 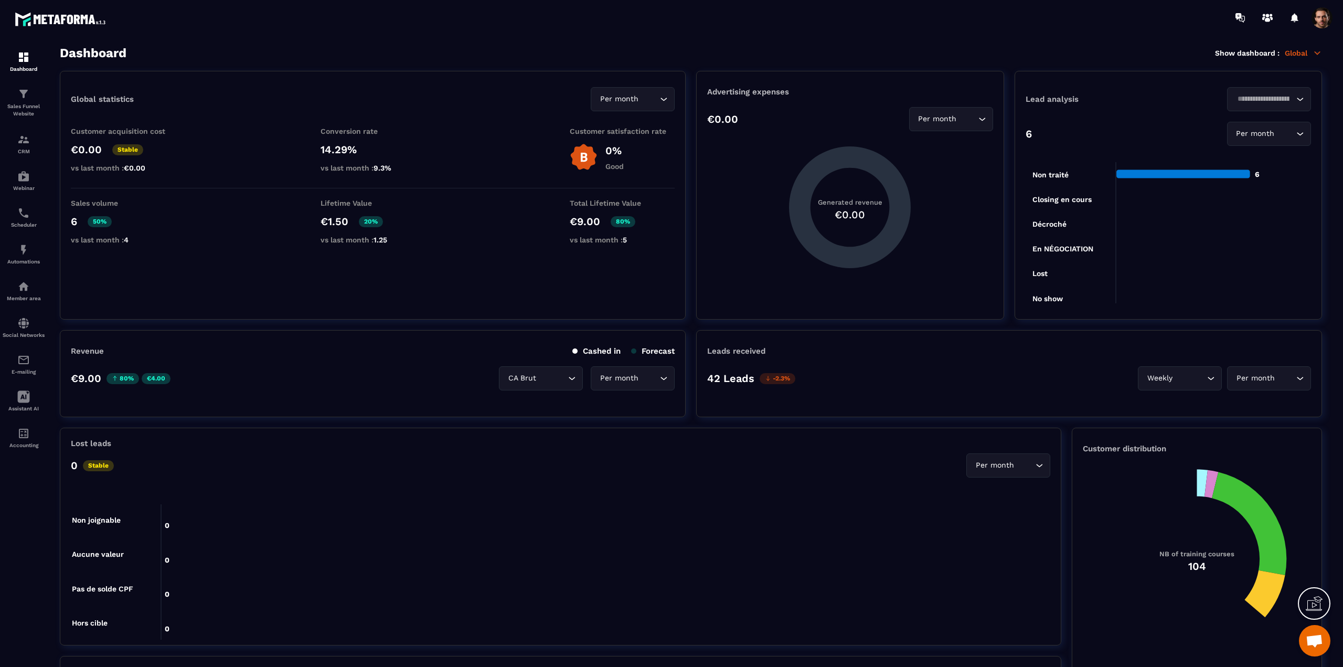 What do you see at coordinates (24, 437) in the screenshot?
I see `a: accountantaccountantAccounting` at bounding box center [24, 437].